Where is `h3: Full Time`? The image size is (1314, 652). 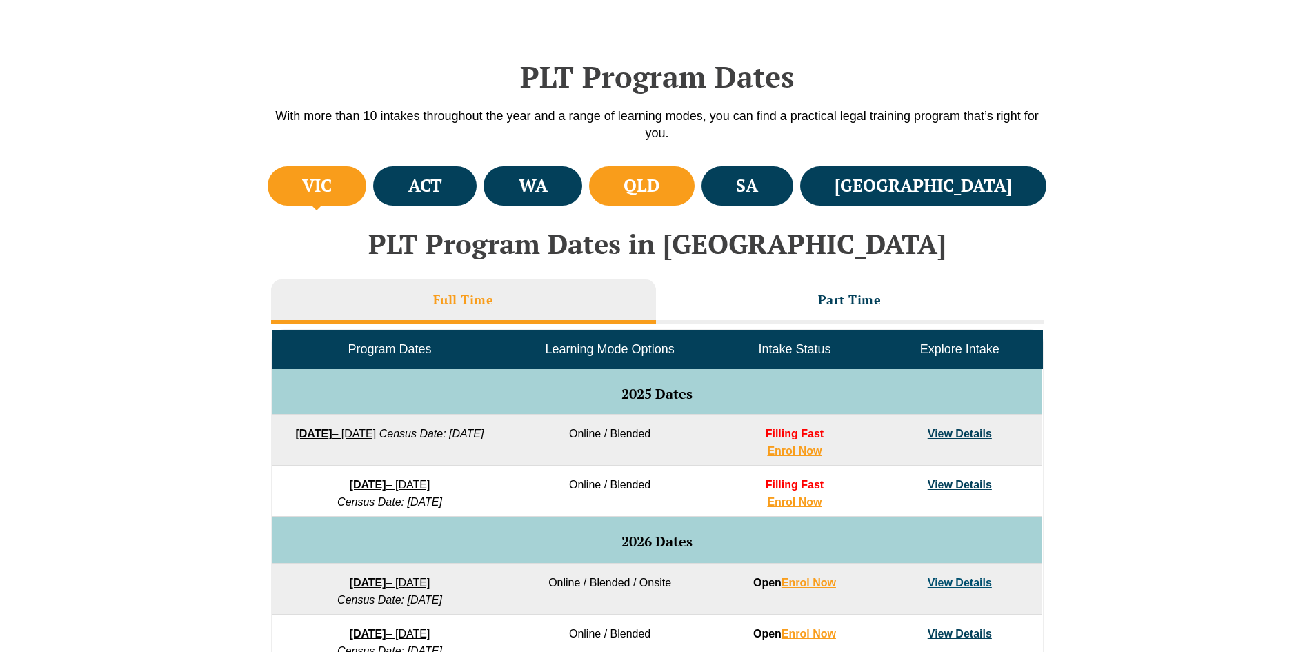
h3: Full Time is located at coordinates (464, 299).